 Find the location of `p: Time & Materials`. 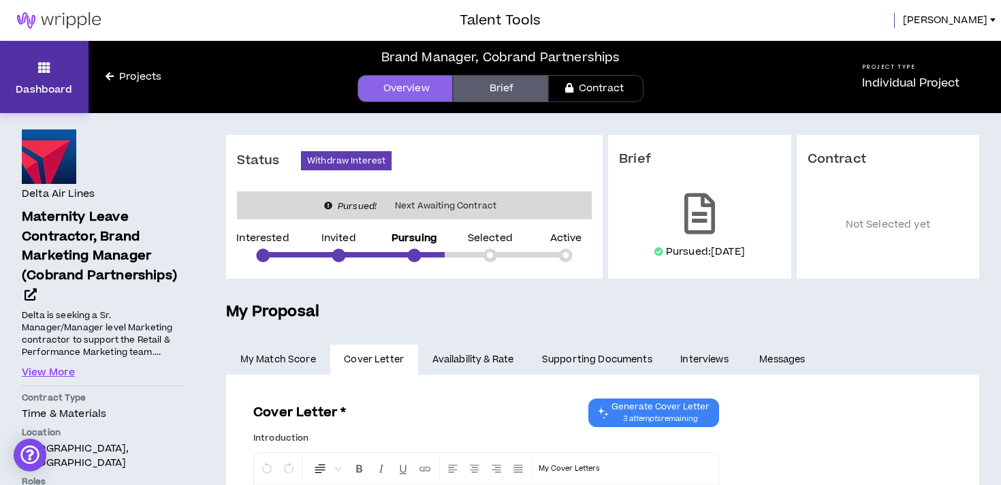

p: Time & Materials is located at coordinates (102, 414).